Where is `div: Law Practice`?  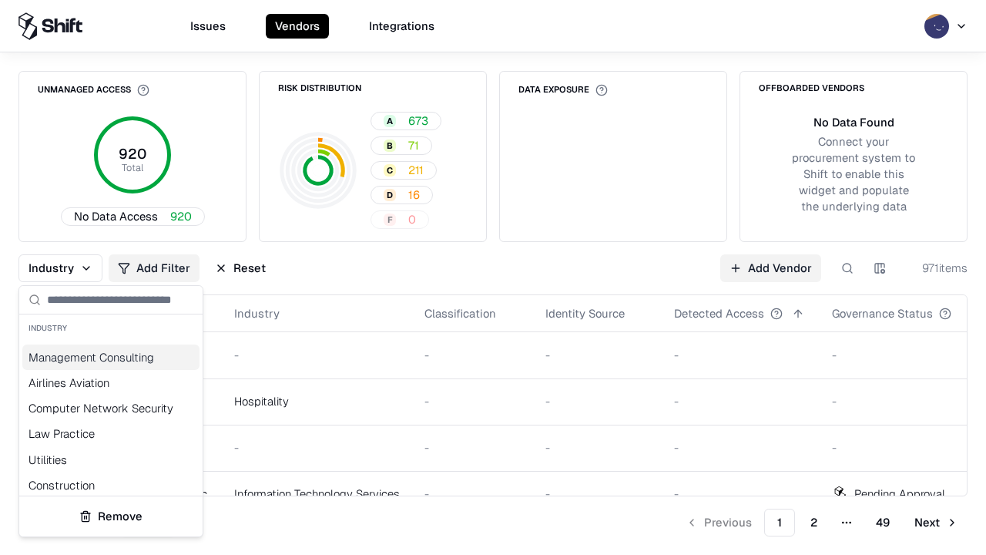 div: Law Practice is located at coordinates (111, 433).